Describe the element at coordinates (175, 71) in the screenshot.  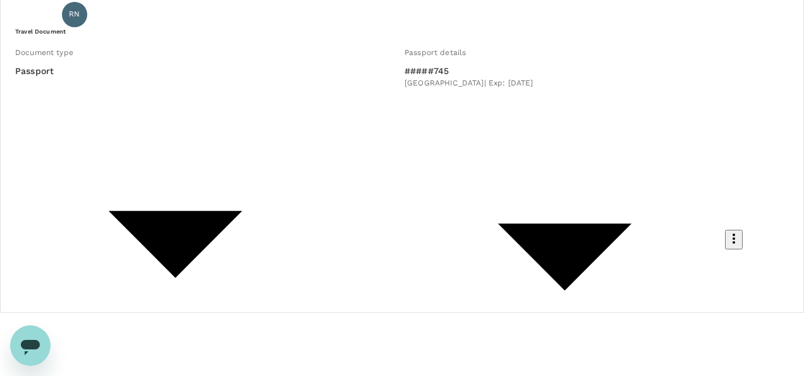
I see `p: Passport` at that location.